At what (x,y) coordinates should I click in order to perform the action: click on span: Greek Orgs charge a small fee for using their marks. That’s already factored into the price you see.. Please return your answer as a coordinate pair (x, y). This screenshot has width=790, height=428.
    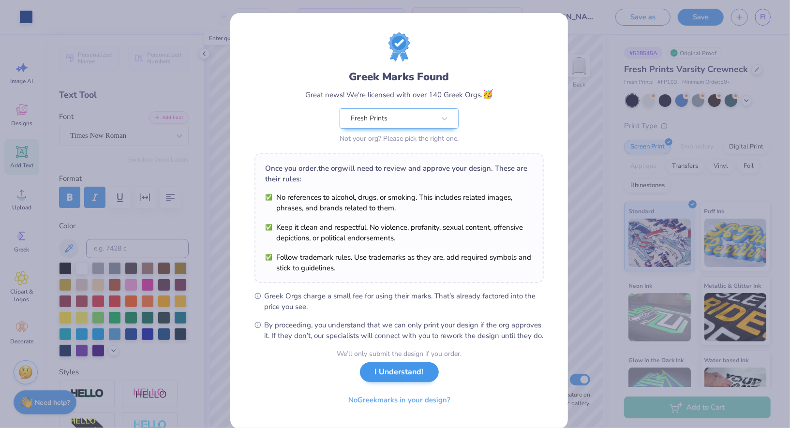
    Looking at the image, I should click on (404, 301).